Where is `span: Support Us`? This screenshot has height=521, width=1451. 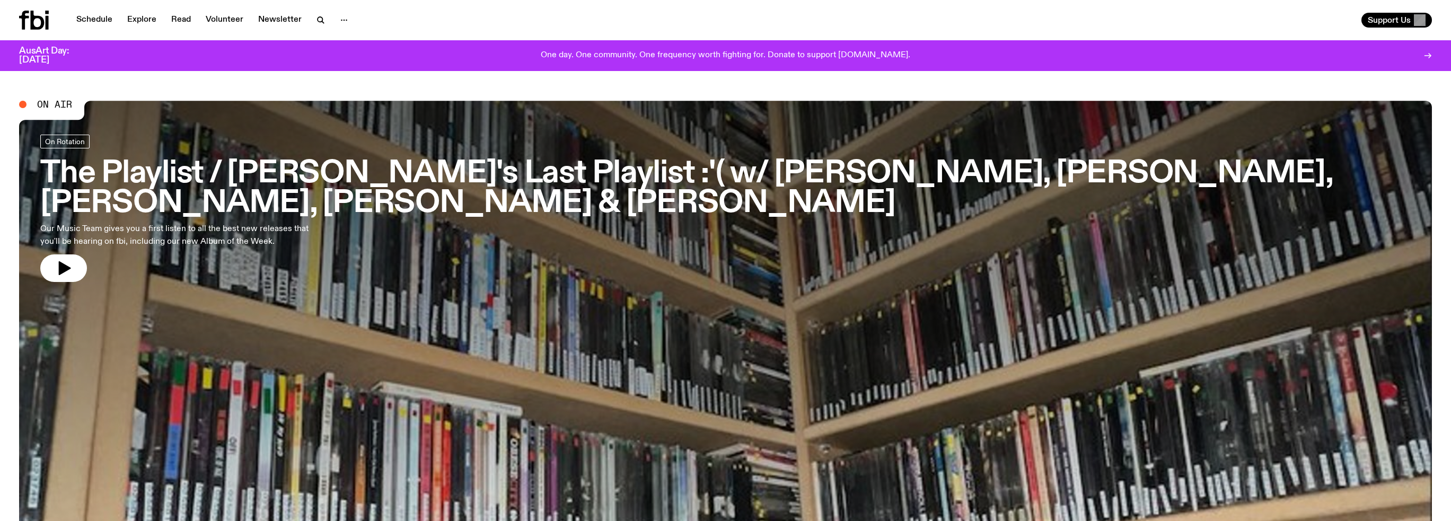 span: Support Us is located at coordinates (1389, 20).